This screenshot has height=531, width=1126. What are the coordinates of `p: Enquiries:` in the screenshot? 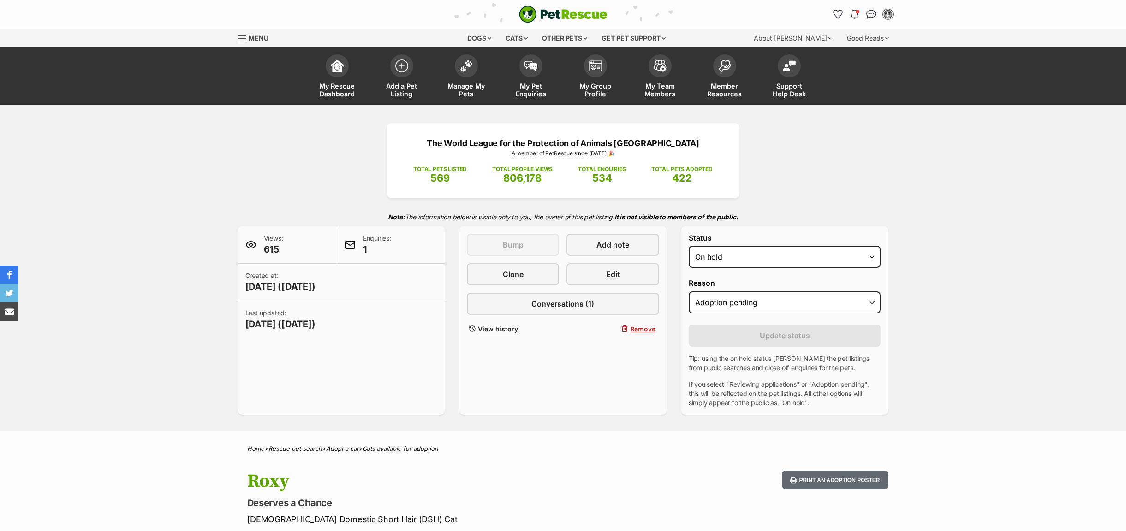 It's located at (377, 245).